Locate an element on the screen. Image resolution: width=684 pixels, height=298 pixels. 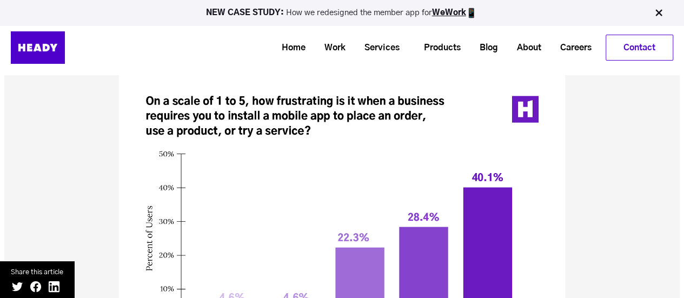
div: Navigation Menu is located at coordinates (382, 48).